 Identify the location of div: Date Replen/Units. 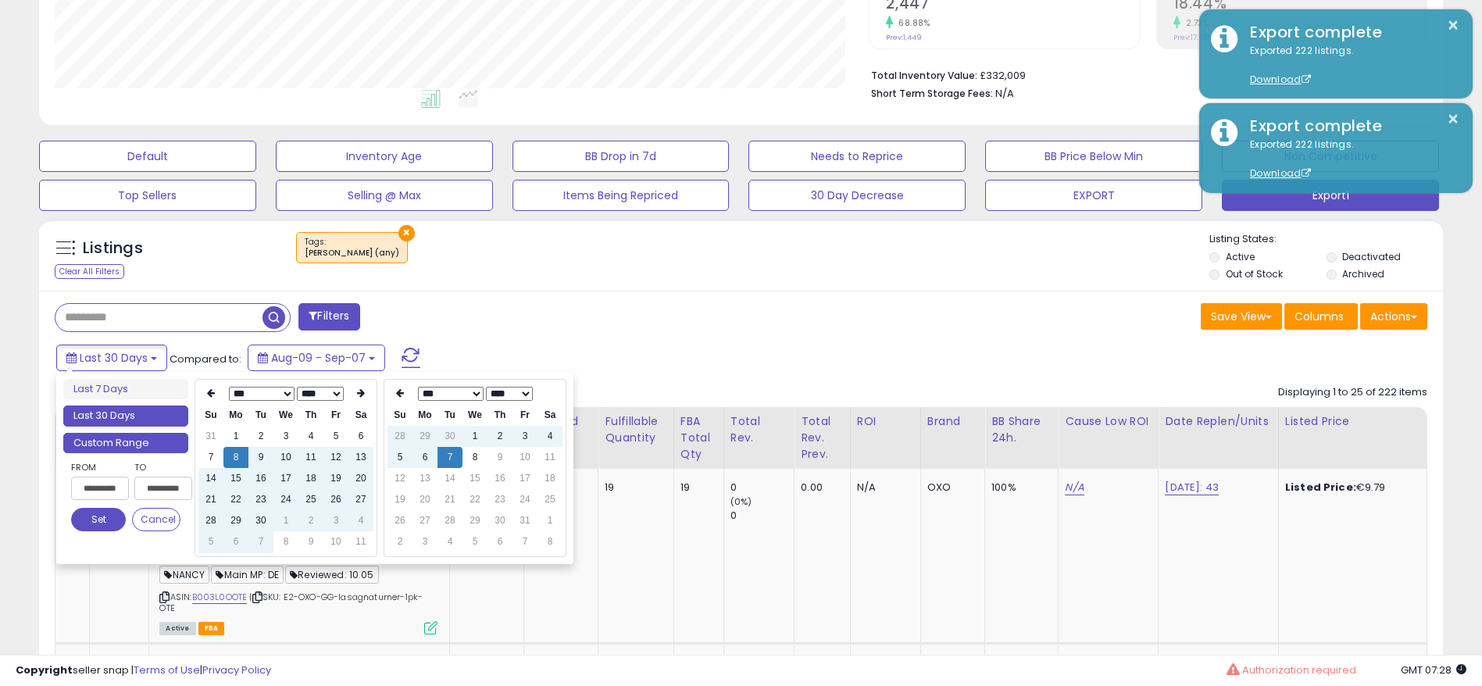
(1218, 421).